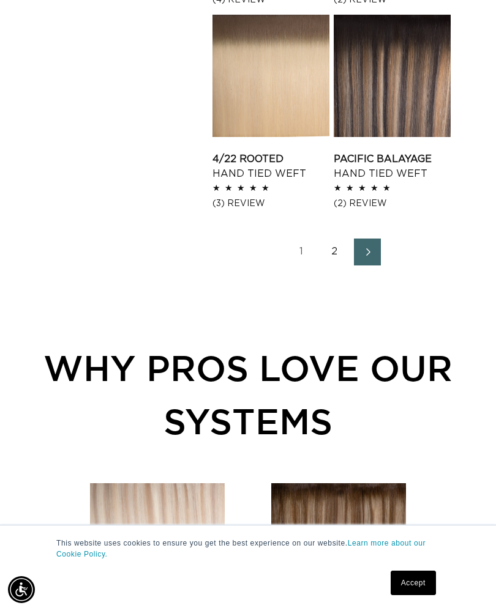 This screenshot has height=611, width=496. I want to click on div: WHY PROS LOVE OUR SYSTEMS, so click(248, 395).